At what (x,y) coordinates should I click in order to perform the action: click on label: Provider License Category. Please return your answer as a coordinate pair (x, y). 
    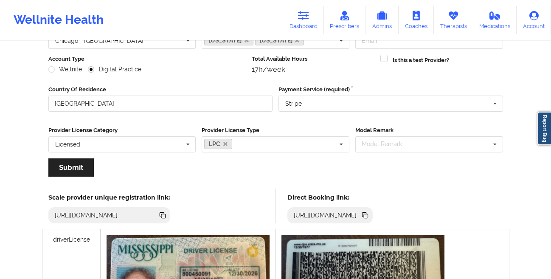
    Looking at the image, I should click on (122, 130).